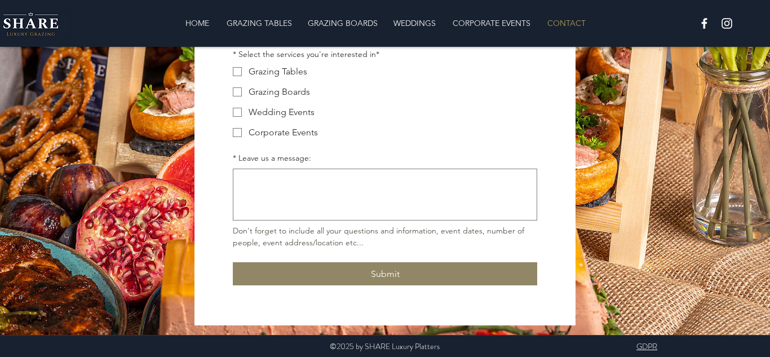 This screenshot has height=357, width=770. Describe the element at coordinates (492, 23) in the screenshot. I see `a: CORPORATE EVENTS` at that location.